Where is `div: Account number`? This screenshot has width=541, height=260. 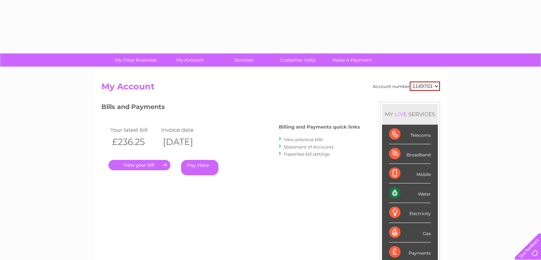
div: Account number is located at coordinates (406, 86).